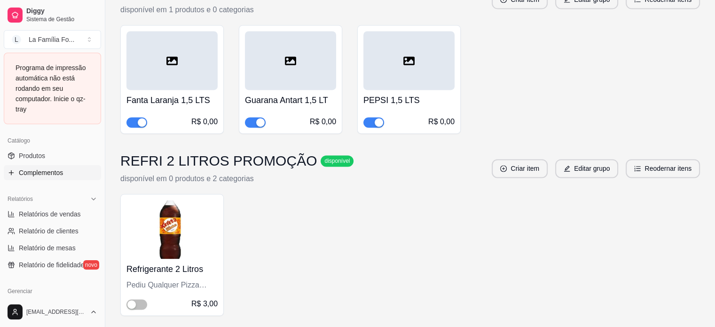 Image resolution: width=715 pixels, height=327 pixels. I want to click on p: disponível em 1 produtos e 0 categorias, so click(205, 10).